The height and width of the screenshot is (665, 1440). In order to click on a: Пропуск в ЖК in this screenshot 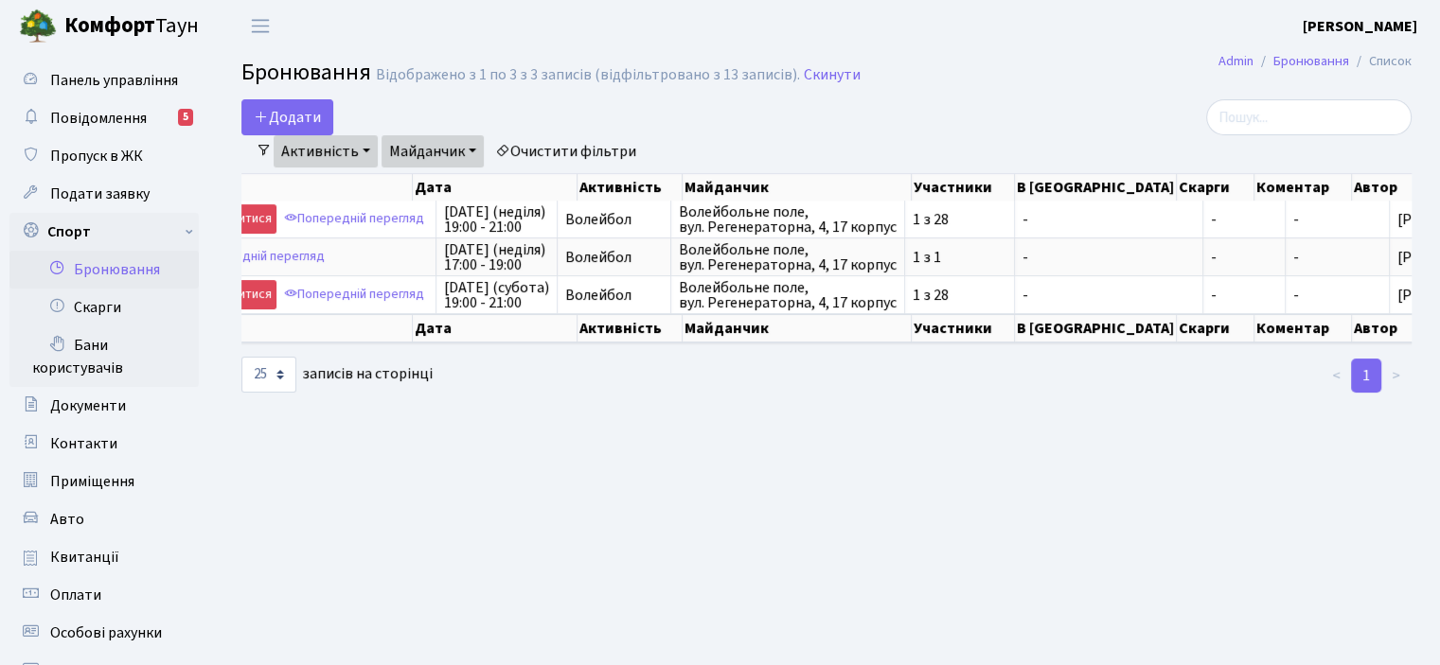, I will do `click(104, 156)`.